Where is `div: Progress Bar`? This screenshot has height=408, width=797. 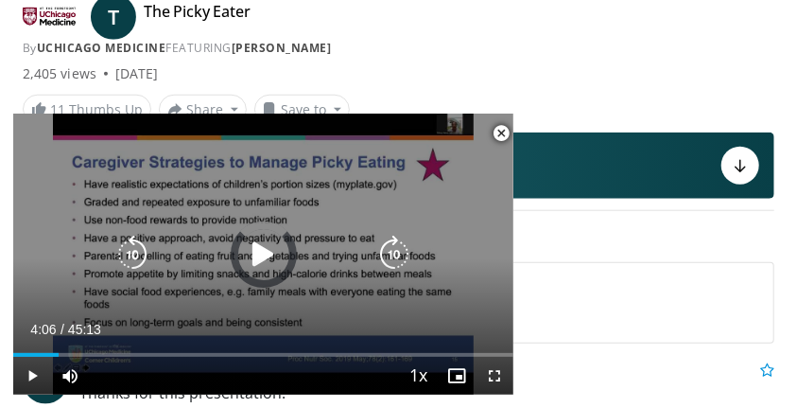
div: Progress Bar is located at coordinates (263, 355).